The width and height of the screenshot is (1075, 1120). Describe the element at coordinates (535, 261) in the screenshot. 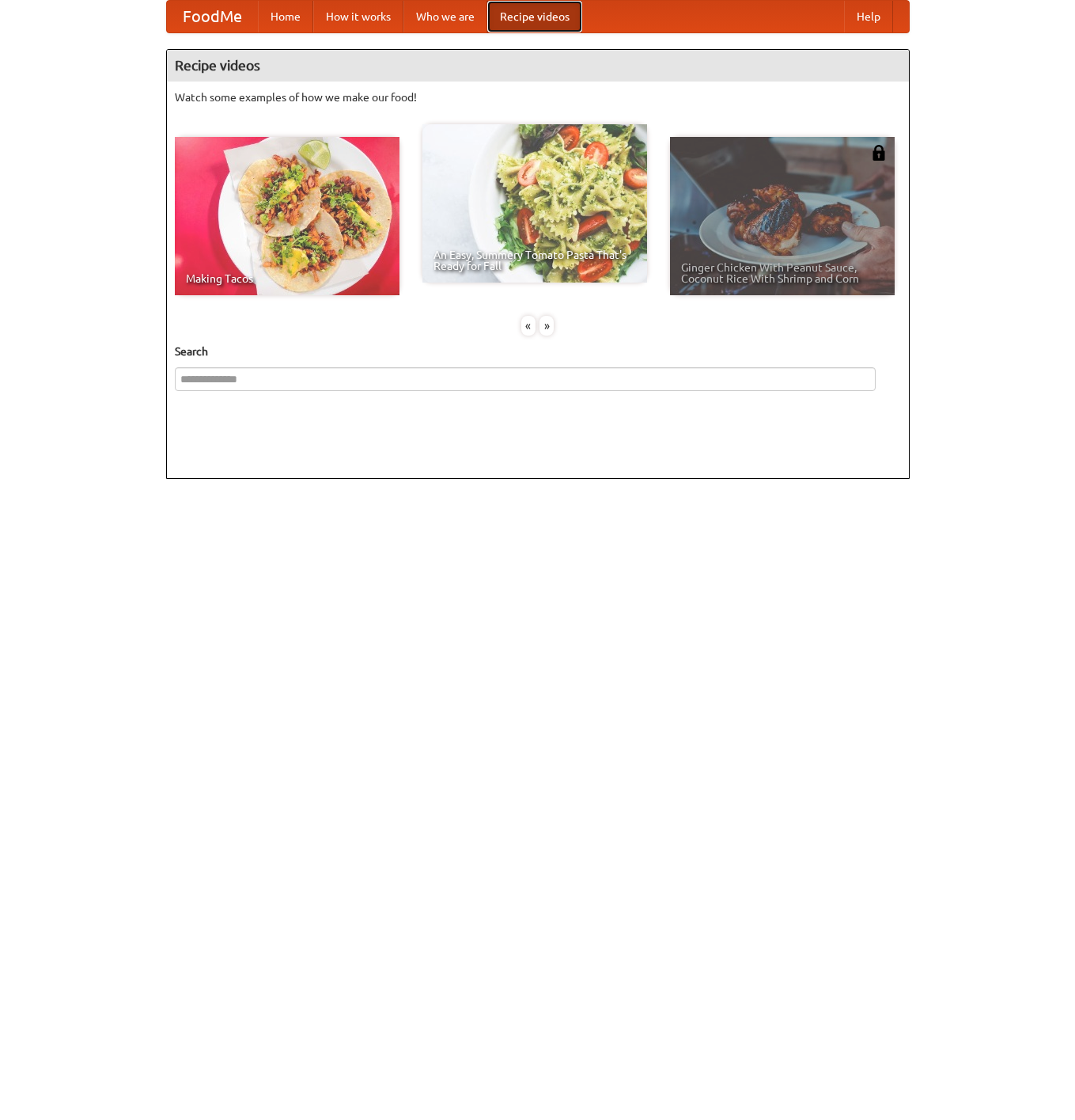

I see `span: An Easy, Summery Tomato Pasta That's Ready for Fall` at that location.